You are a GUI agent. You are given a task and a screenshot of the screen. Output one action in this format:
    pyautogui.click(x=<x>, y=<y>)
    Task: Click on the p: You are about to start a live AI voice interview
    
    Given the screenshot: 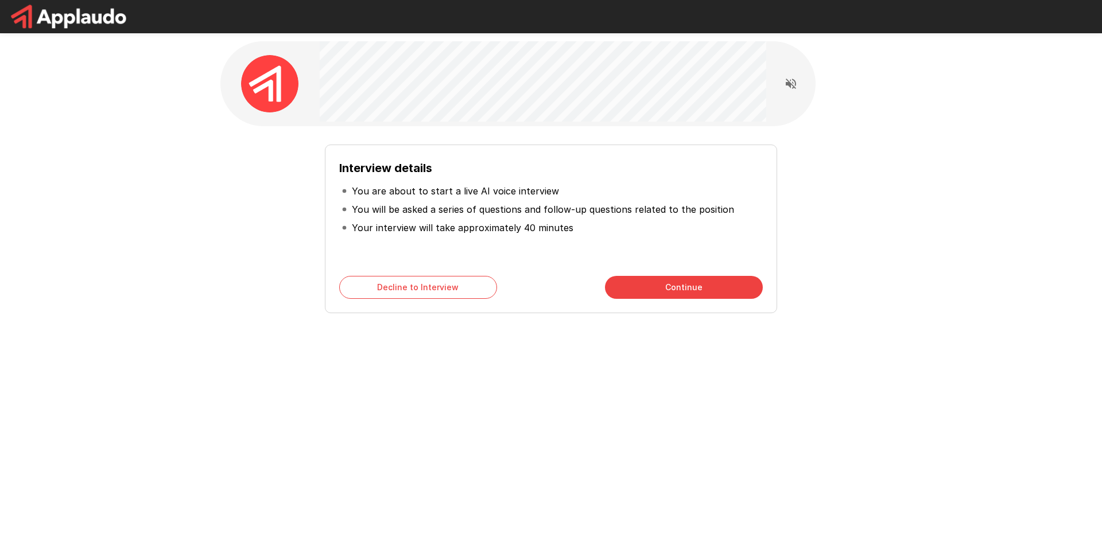 What is the action you would take?
    pyautogui.click(x=455, y=191)
    